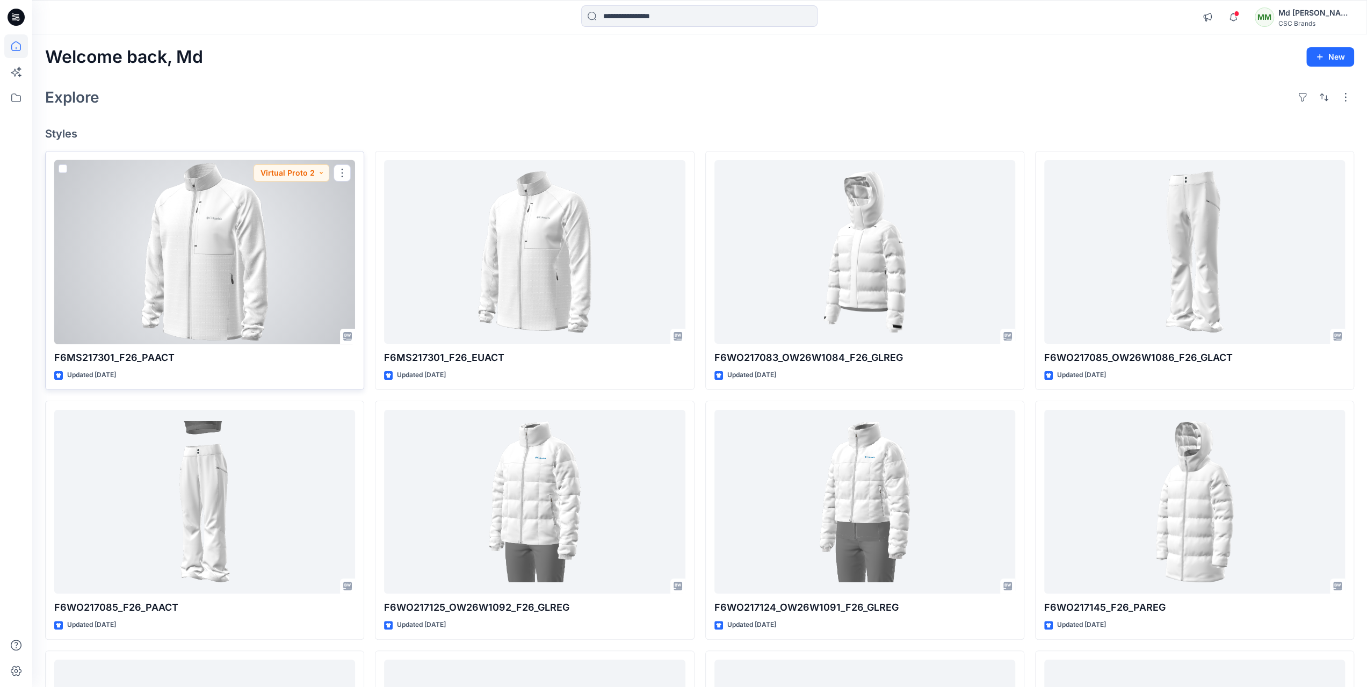  I want to click on a: F6WO217083_OW26W1084_F26_GLREG, so click(865, 252).